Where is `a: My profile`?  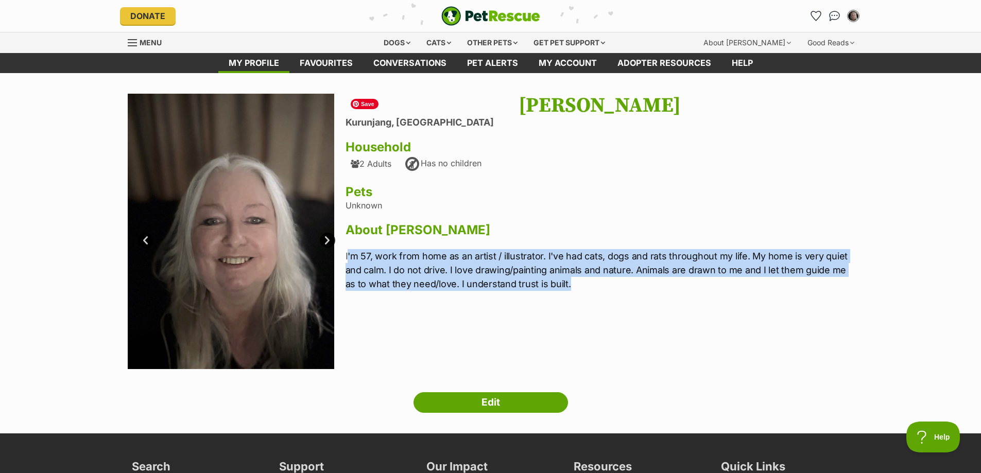
a: My profile is located at coordinates (254, 63).